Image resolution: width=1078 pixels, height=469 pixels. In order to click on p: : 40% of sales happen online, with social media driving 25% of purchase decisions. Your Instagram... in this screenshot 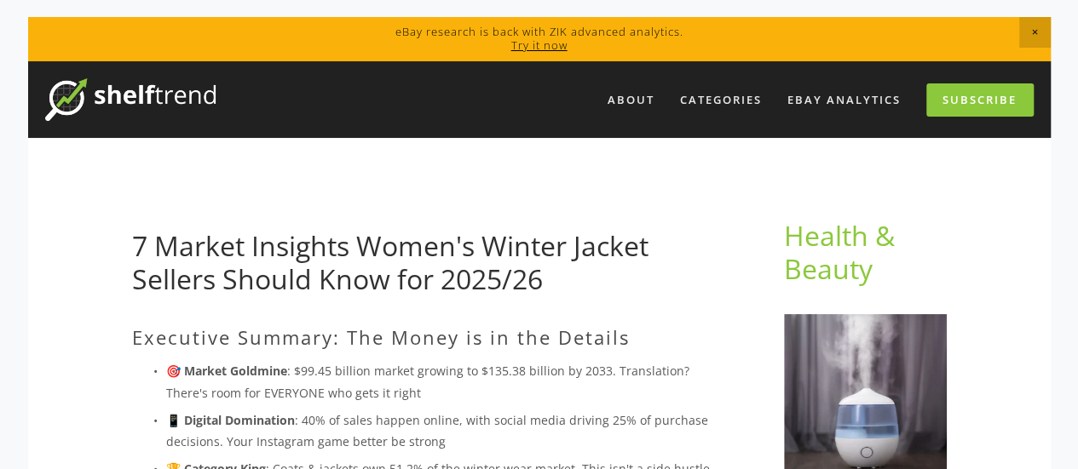, I will do `click(447, 431)`.